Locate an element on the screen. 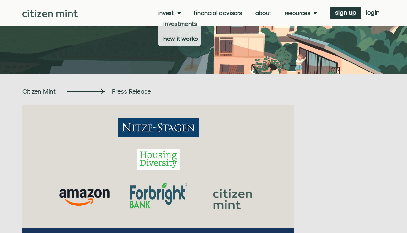  nav: Menu is located at coordinates (238, 13).